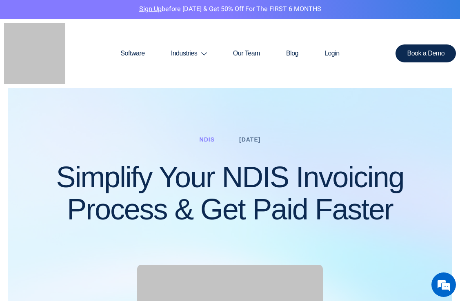 The height and width of the screenshot is (301, 460). Describe the element at coordinates (207, 140) in the screenshot. I see `a: NDIS` at that location.